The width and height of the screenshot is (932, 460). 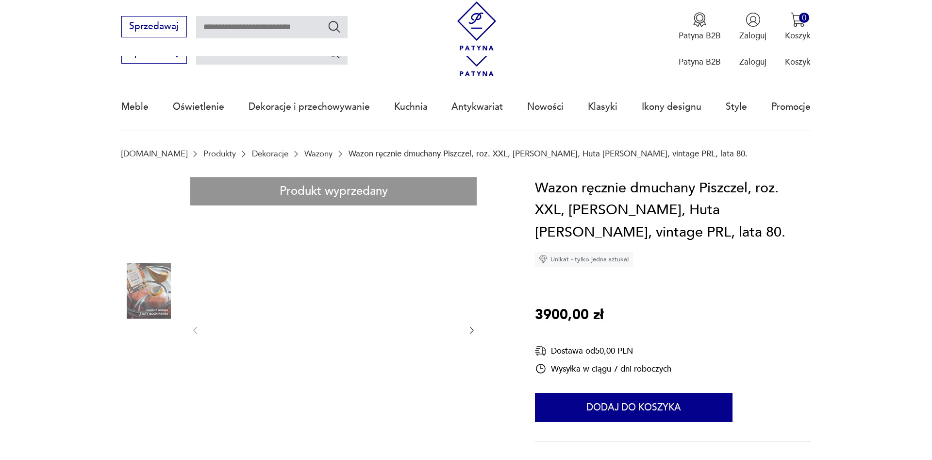 What do you see at coordinates (753, 19) in the screenshot?
I see `img: Ikonka użytkownika` at bounding box center [753, 19].